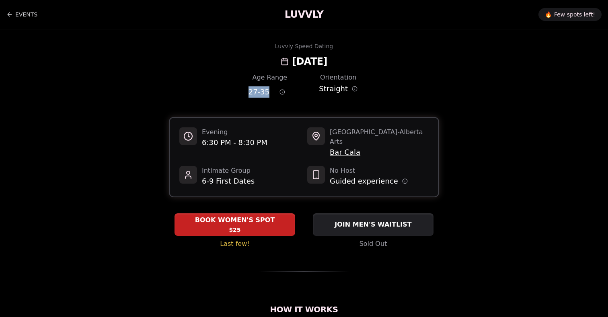 Image resolution: width=608 pixels, height=317 pixels. I want to click on span: Bar Cala, so click(379, 152).